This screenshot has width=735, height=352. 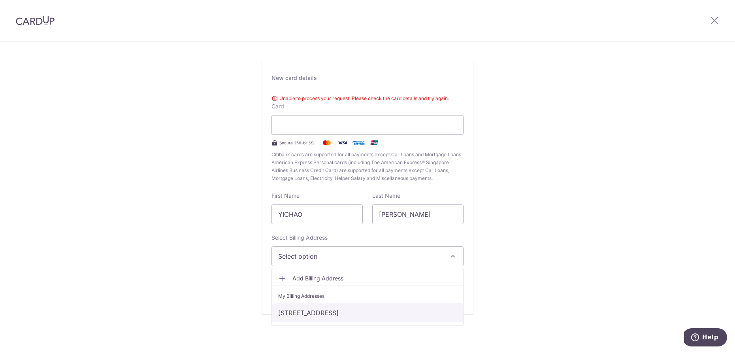 What do you see at coordinates (386, 196) in the screenshot?
I see `label: Last Name` at bounding box center [386, 196].